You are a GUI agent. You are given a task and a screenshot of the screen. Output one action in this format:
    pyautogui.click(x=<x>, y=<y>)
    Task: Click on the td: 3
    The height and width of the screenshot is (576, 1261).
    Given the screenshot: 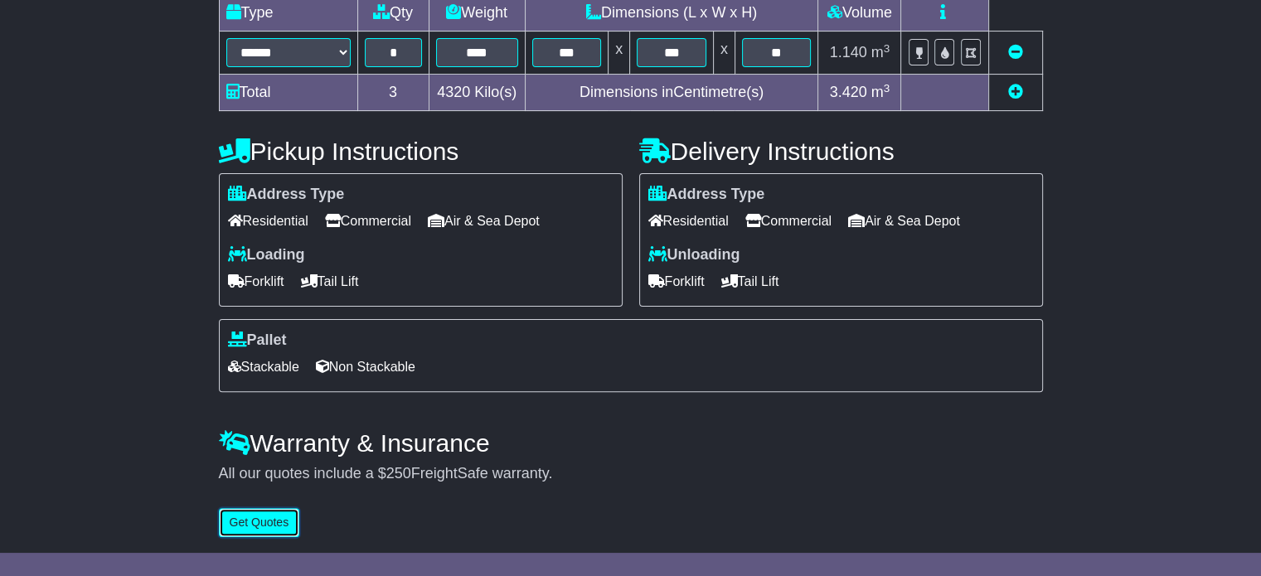 What is the action you would take?
    pyautogui.click(x=393, y=93)
    